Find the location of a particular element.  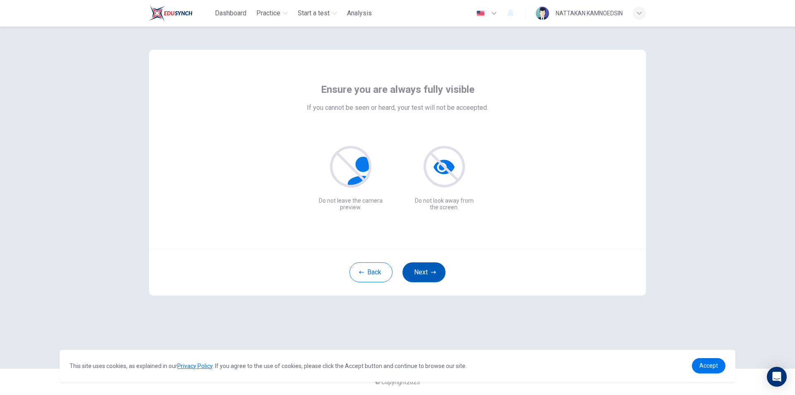

span: Ensure you are always fully visible is located at coordinates (398, 89).